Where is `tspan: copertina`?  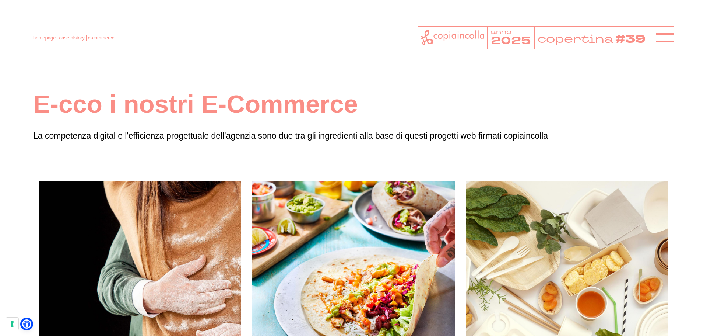
tspan: copertina is located at coordinates (576, 39).